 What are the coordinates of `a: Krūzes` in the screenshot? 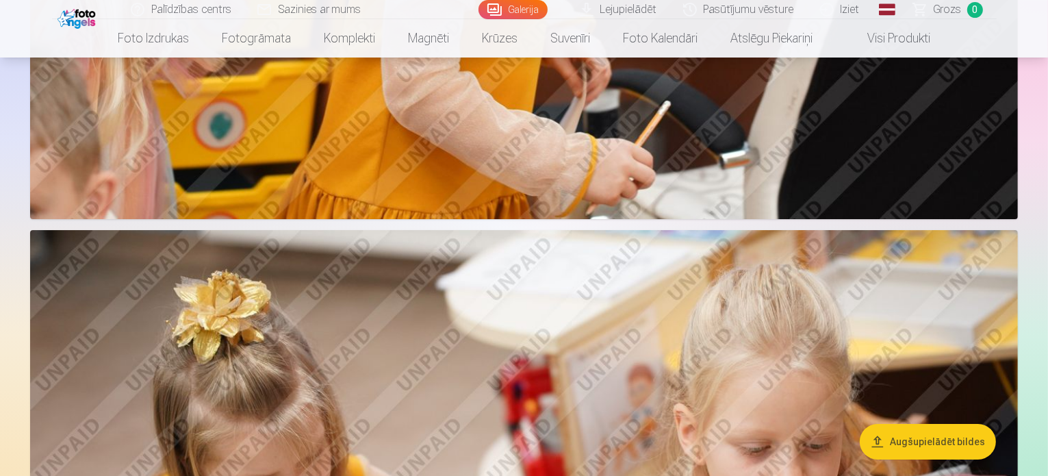 It's located at (500, 38).